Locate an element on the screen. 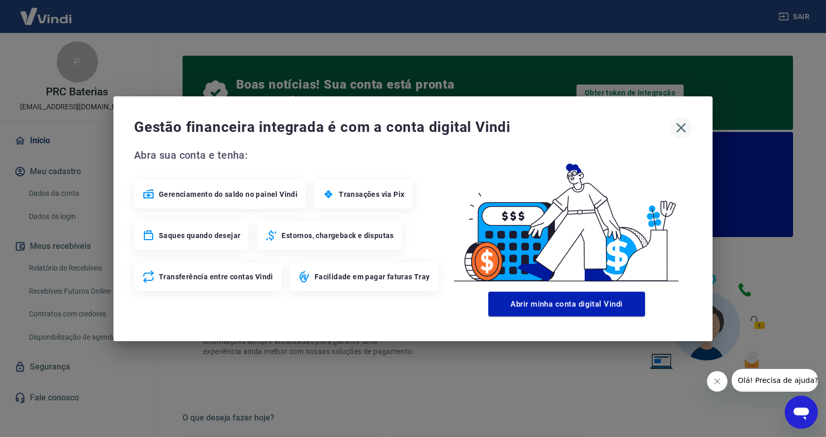 This screenshot has width=826, height=437. img: Good Billing is located at coordinates (567, 217).